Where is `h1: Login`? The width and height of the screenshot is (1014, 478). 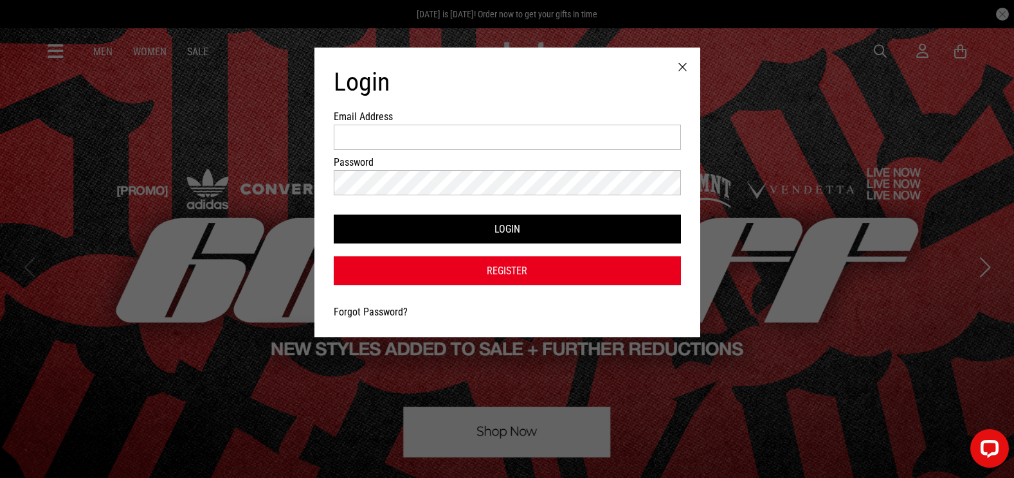
h1: Login is located at coordinates (507, 82).